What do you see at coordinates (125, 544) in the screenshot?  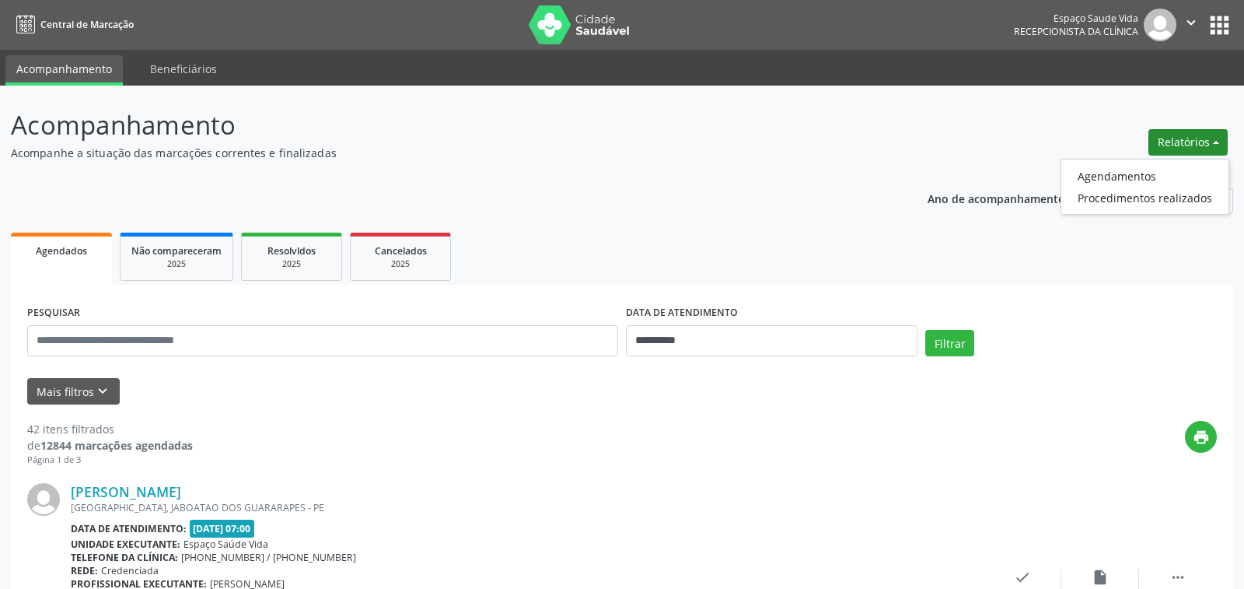 I see `b: Unidade executante:` at bounding box center [125, 544].